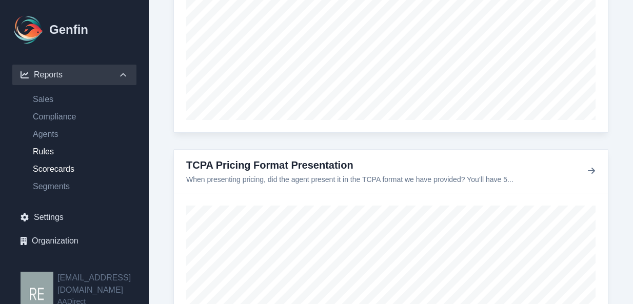 This screenshot has height=304, width=633. What do you see at coordinates (80, 134) in the screenshot?
I see `a: Agents` at bounding box center [80, 134].